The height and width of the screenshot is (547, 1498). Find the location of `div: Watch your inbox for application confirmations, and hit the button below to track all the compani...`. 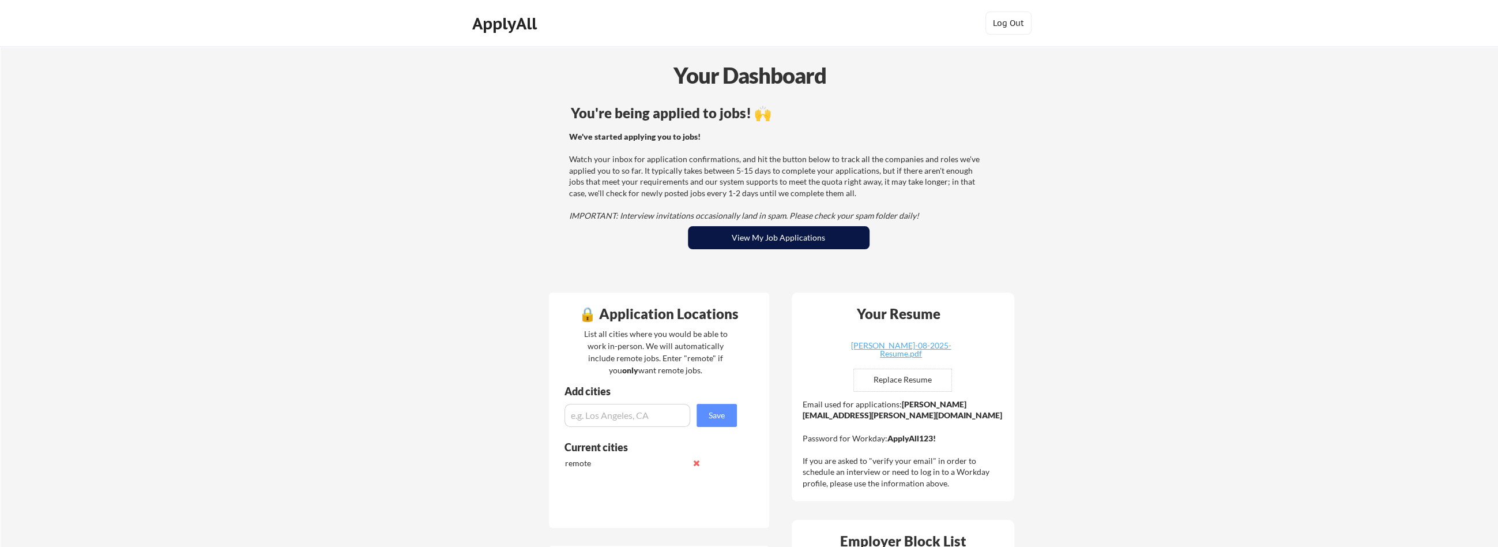

div: Watch your inbox for application confirmations, and hit the button below to track all the compani... is located at coordinates (777, 176).